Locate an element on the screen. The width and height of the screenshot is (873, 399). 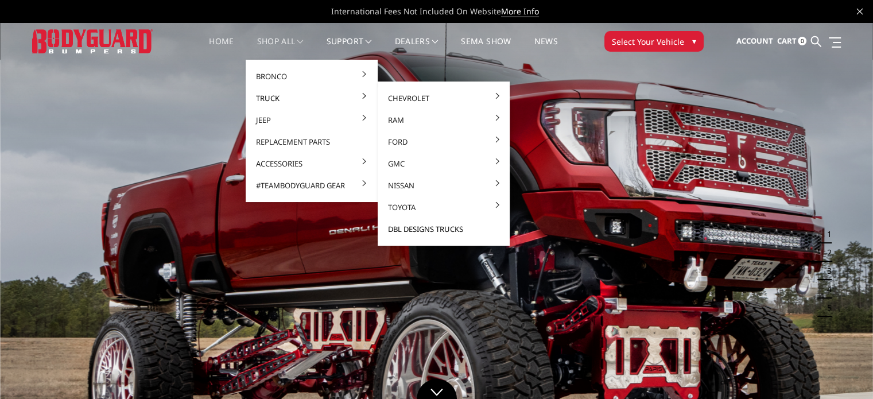
a: Click to Down is located at coordinates (437, 389).